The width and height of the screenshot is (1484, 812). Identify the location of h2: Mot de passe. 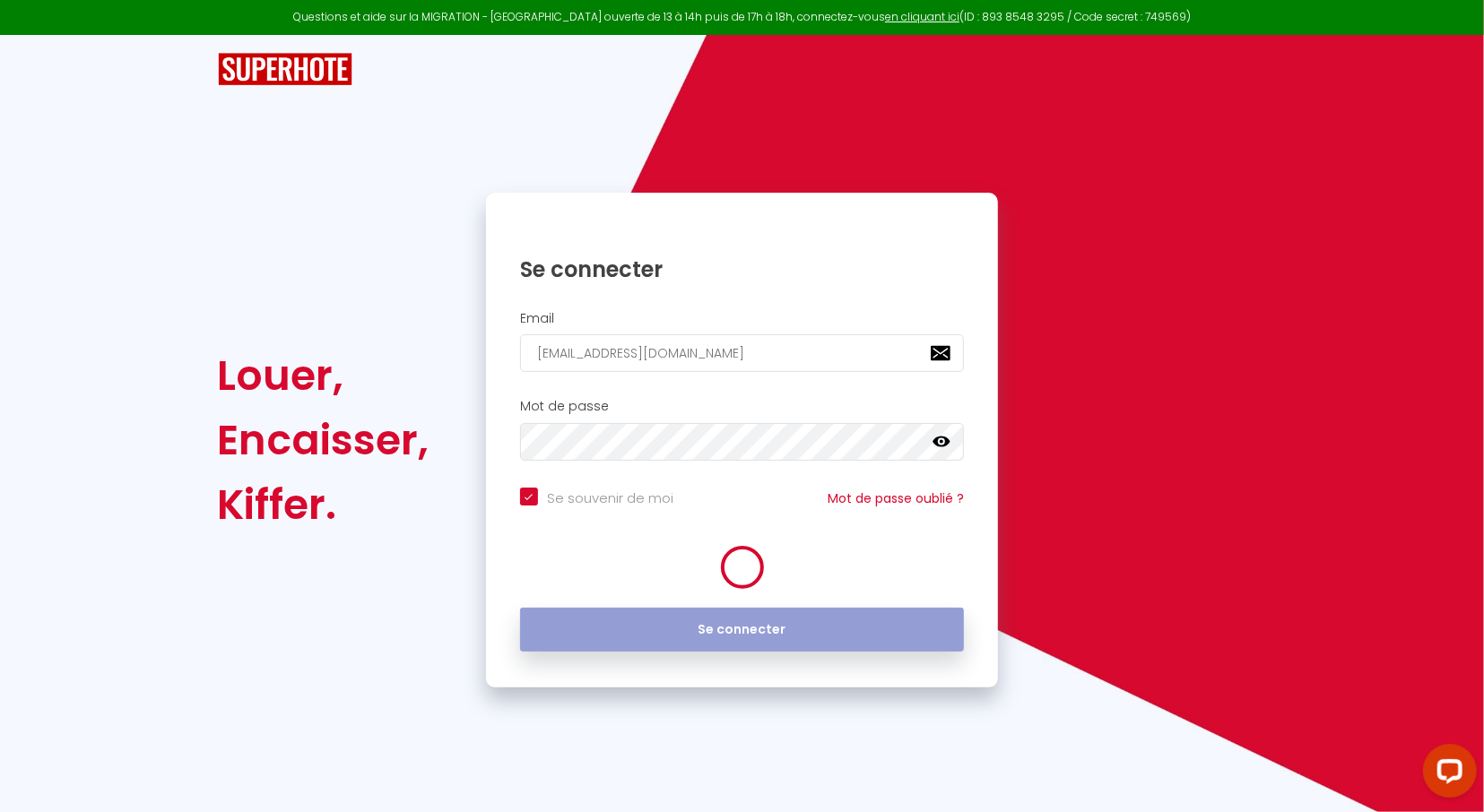
(742, 406).